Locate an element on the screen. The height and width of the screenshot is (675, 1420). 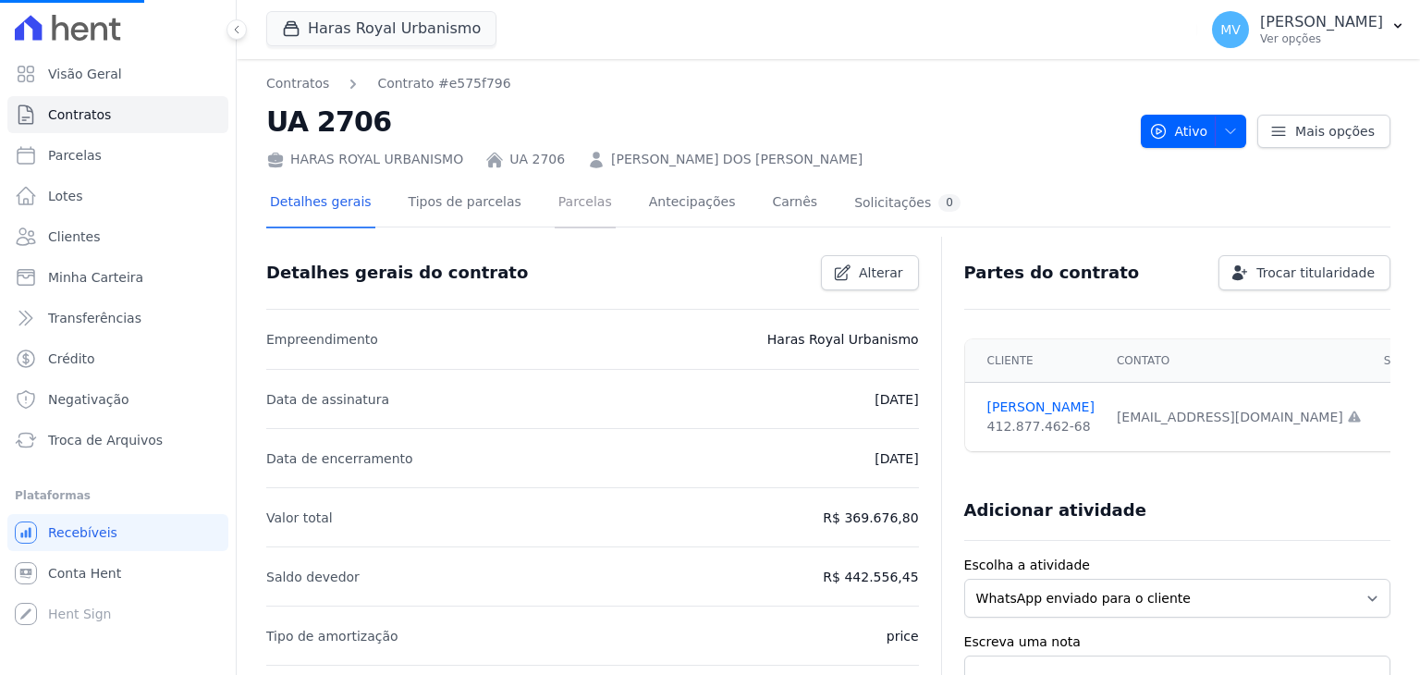
button: Ativo is located at coordinates (1194, 131).